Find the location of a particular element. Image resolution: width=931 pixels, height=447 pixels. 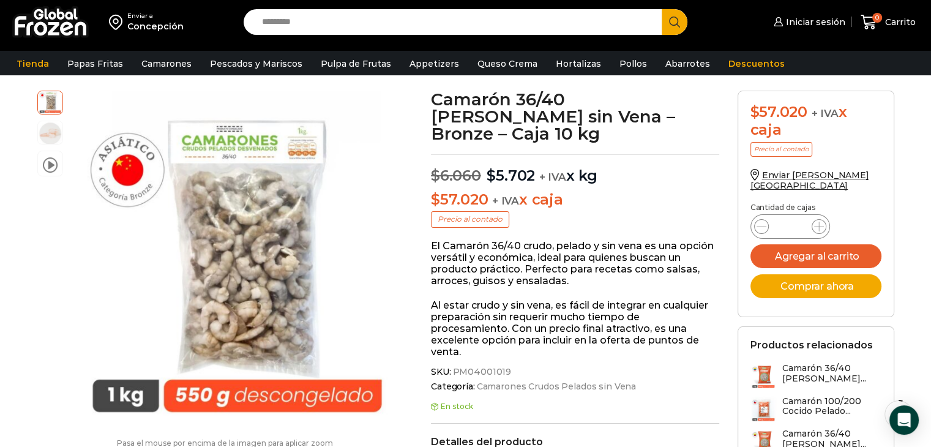

button: Search button is located at coordinates (674, 22).